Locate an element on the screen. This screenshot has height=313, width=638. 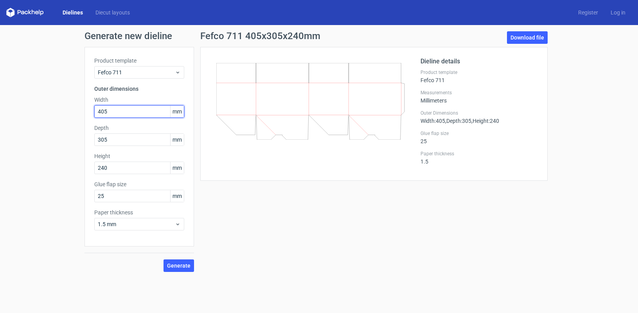
label: Outer Dimensions is located at coordinates (479, 113).